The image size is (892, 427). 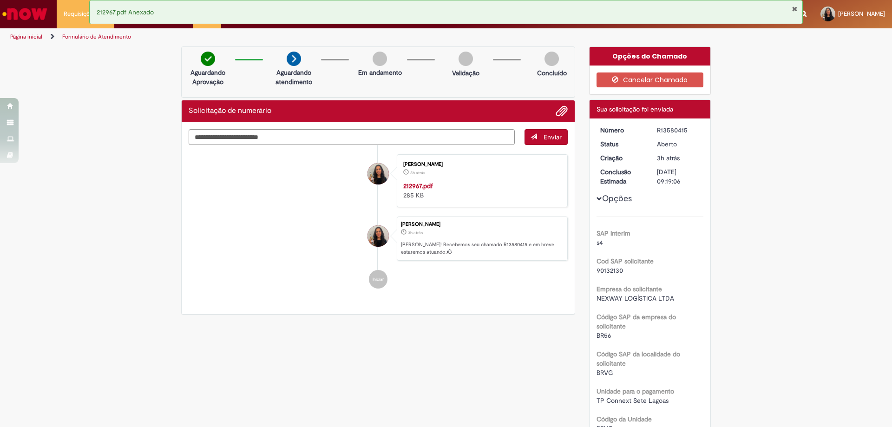 What do you see at coordinates (561, 111) in the screenshot?
I see `button: Adicionar anexos` at bounding box center [561, 111].